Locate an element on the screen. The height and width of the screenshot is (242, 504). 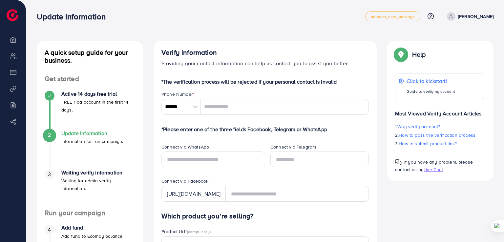
p: Information for run campaign. is located at coordinates (92, 142).